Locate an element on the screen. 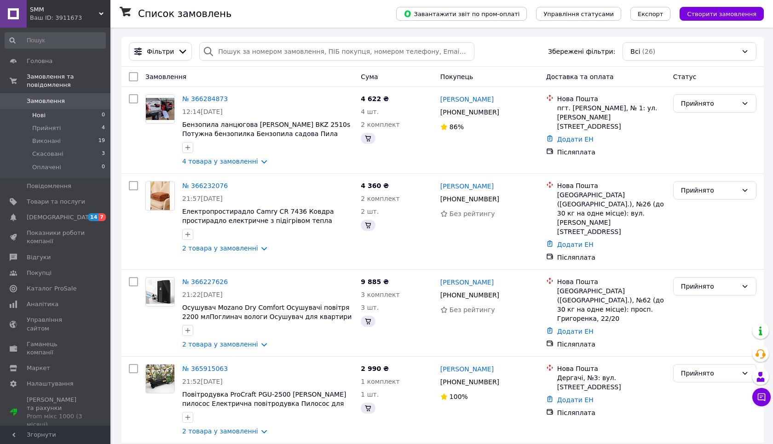 The height and width of the screenshot is (444, 773). span: Управління сайтом is located at coordinates (56, 324).